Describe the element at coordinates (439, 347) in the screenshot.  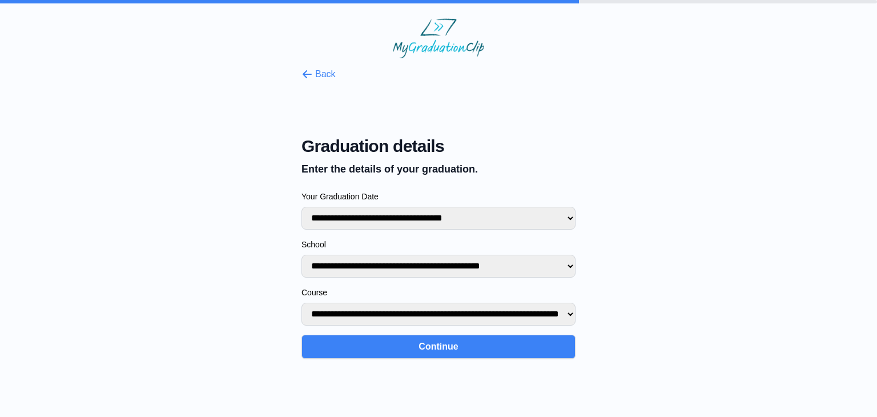
I see `button: Continue` at that location.